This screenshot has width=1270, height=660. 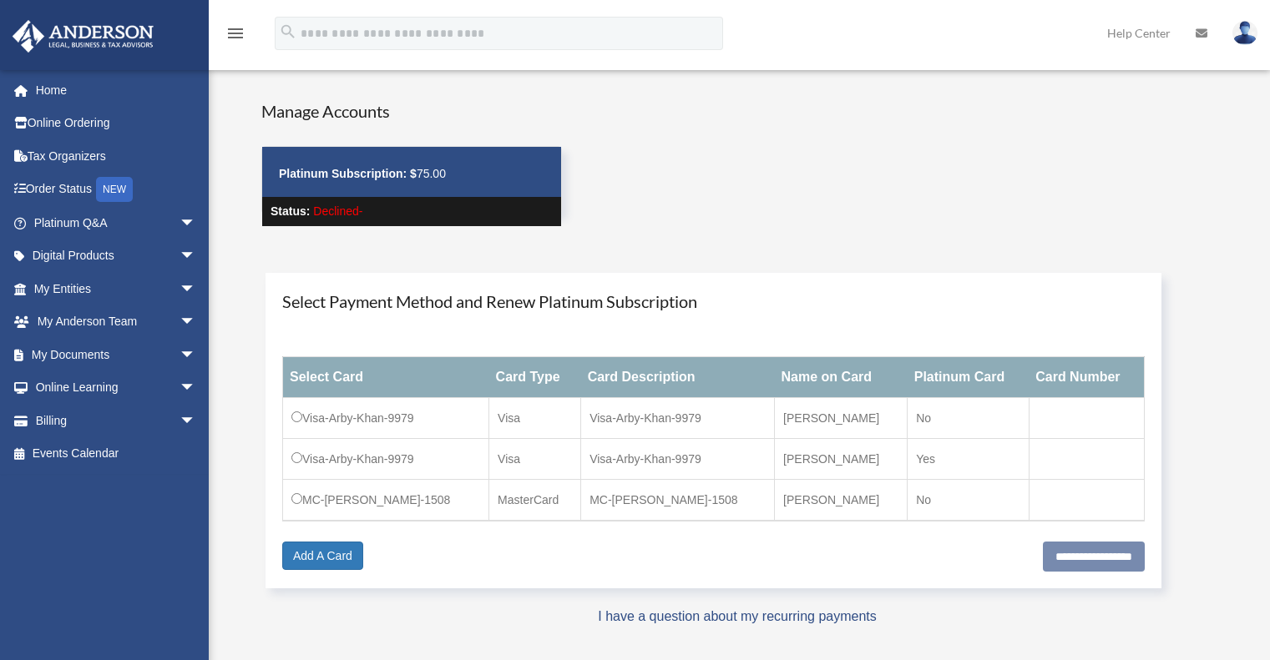 I want to click on a: Online Learningarrow_drop_down, so click(x=116, y=388).